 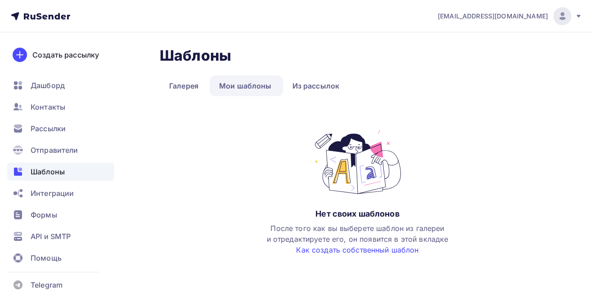 What do you see at coordinates (357, 250) in the screenshot?
I see `a: Как создать собственный шаблон` at bounding box center [357, 250].